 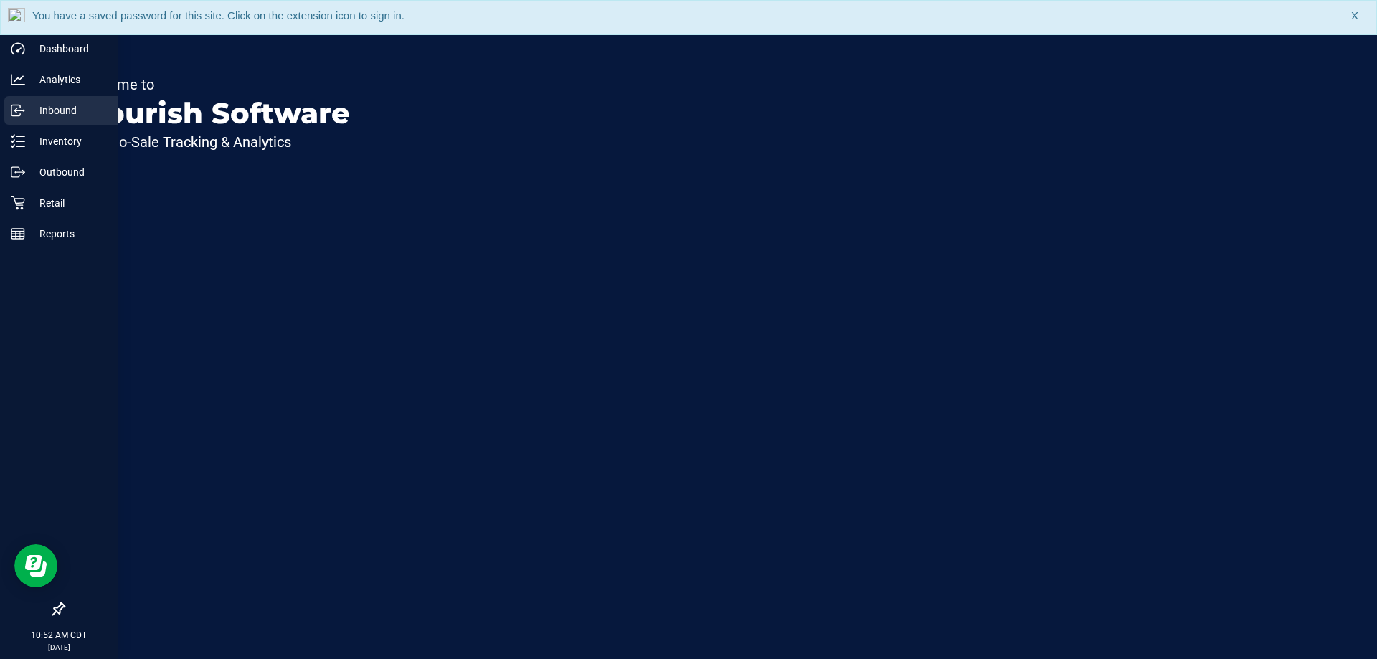 What do you see at coordinates (68, 234) in the screenshot?
I see `p: Reports` at bounding box center [68, 234].